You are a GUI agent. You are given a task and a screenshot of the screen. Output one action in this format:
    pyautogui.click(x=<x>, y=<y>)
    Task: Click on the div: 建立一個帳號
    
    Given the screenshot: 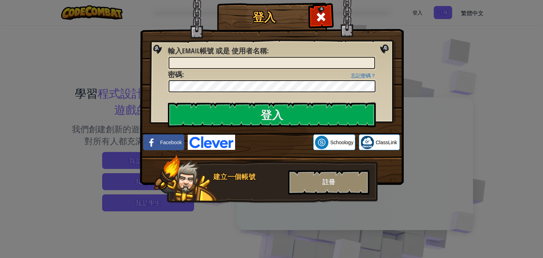 What is the action you would take?
    pyautogui.click(x=249, y=177)
    